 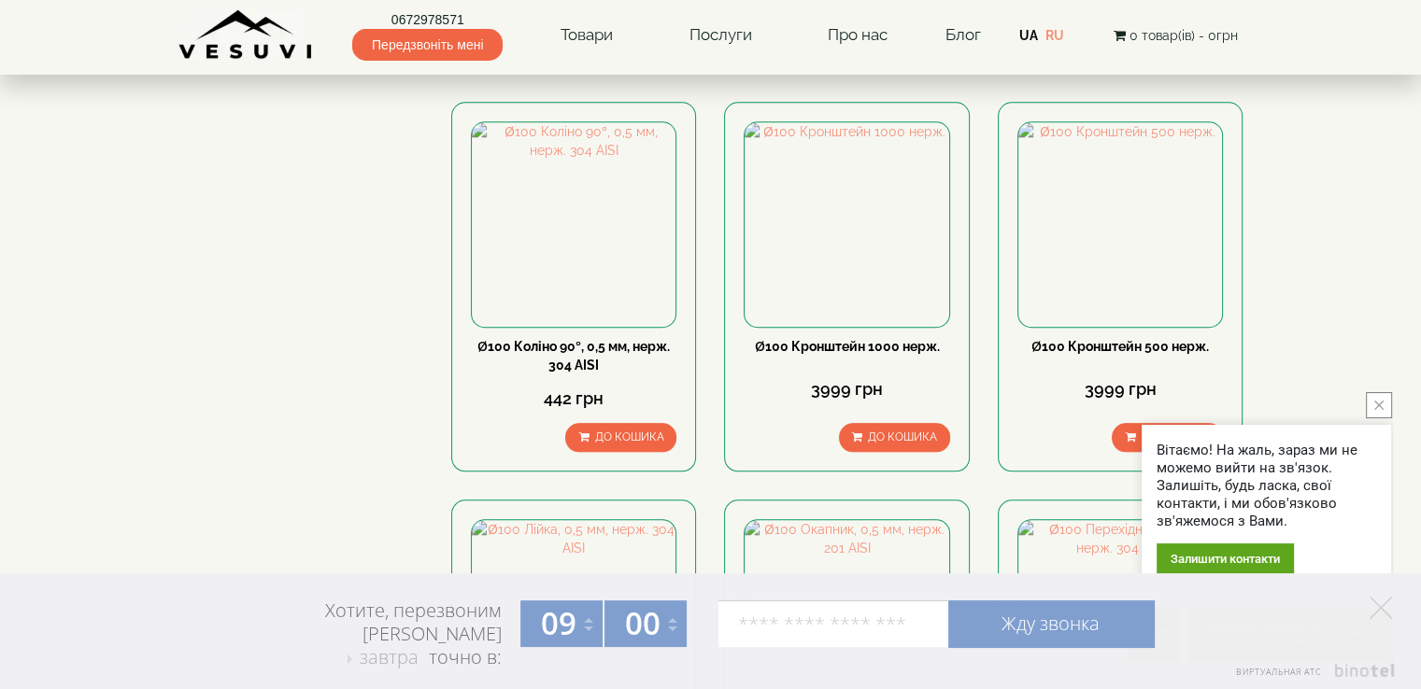 I want to click on a: 0672978571, so click(x=427, y=20).